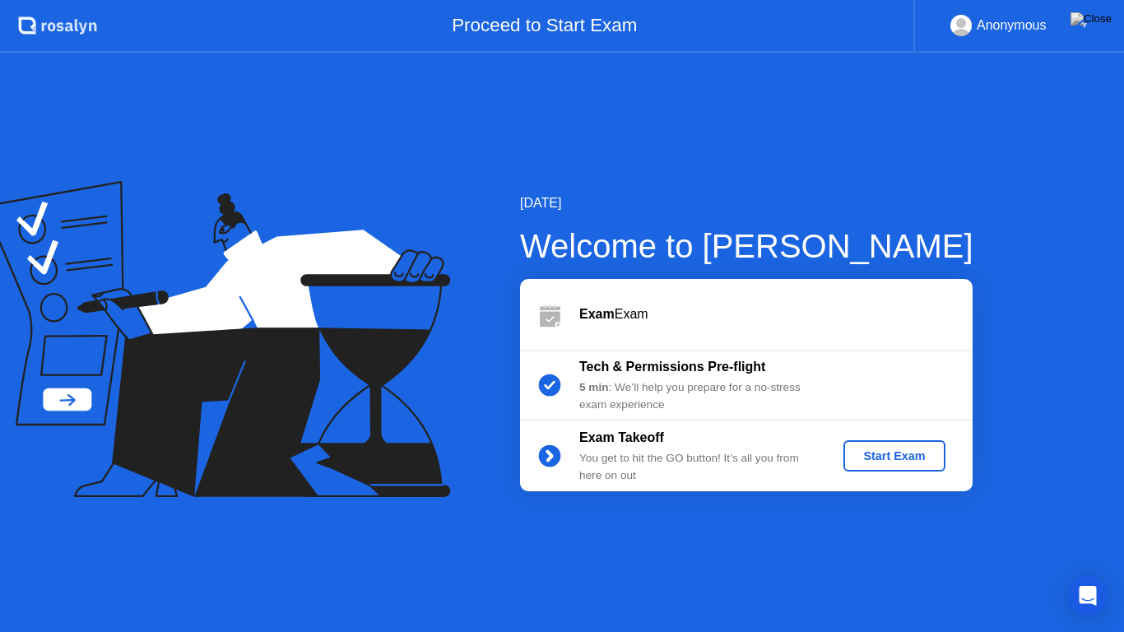 This screenshot has height=632, width=1124. What do you see at coordinates (1011, 26) in the screenshot?
I see `div: Anonymous` at bounding box center [1011, 26].